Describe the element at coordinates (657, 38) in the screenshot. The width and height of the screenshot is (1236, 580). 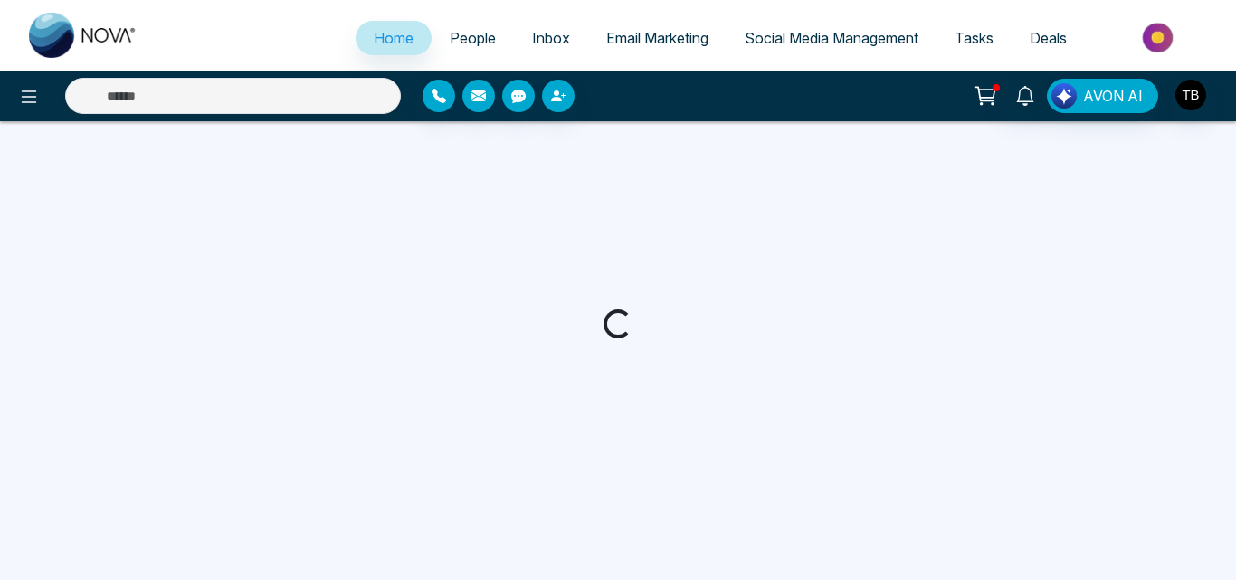
I see `span: Email Marketing` at that location.